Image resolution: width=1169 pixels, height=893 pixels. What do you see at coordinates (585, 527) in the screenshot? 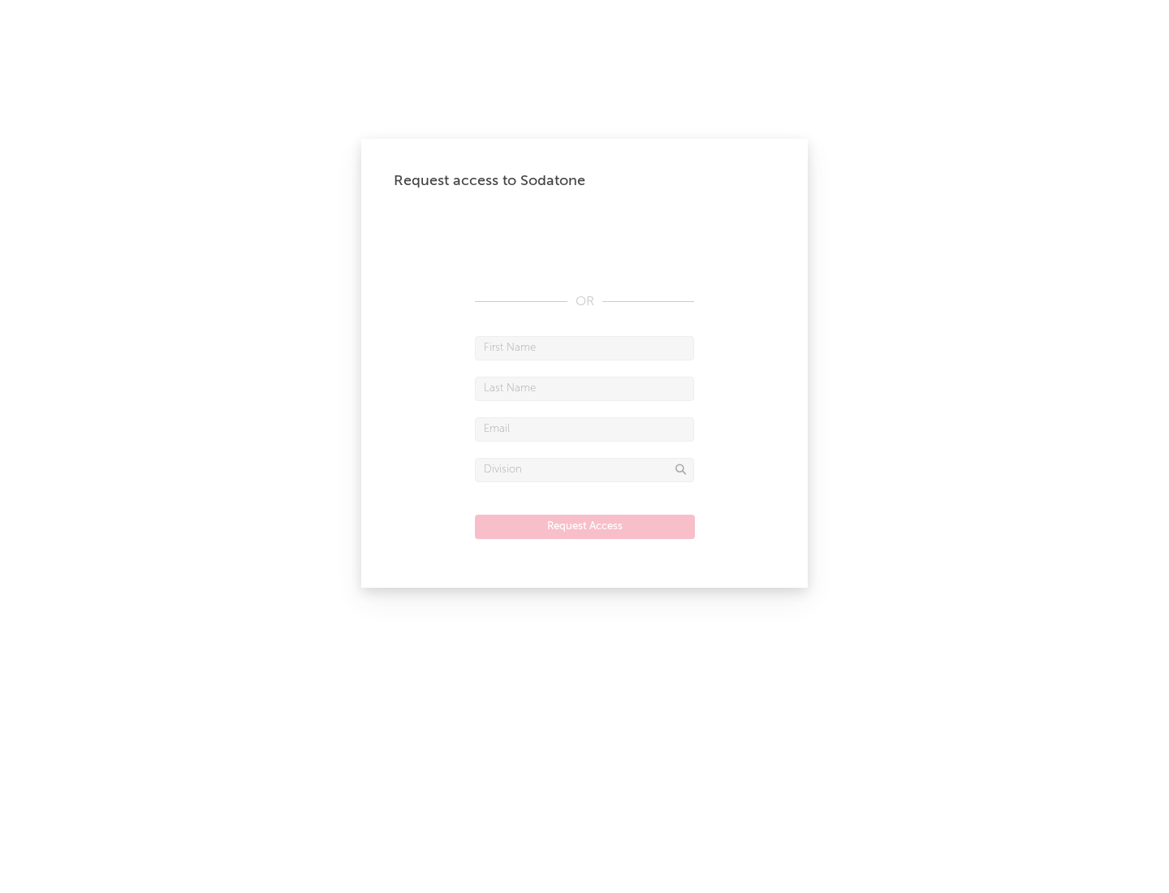
I see `button: Request Access` at bounding box center [585, 527].